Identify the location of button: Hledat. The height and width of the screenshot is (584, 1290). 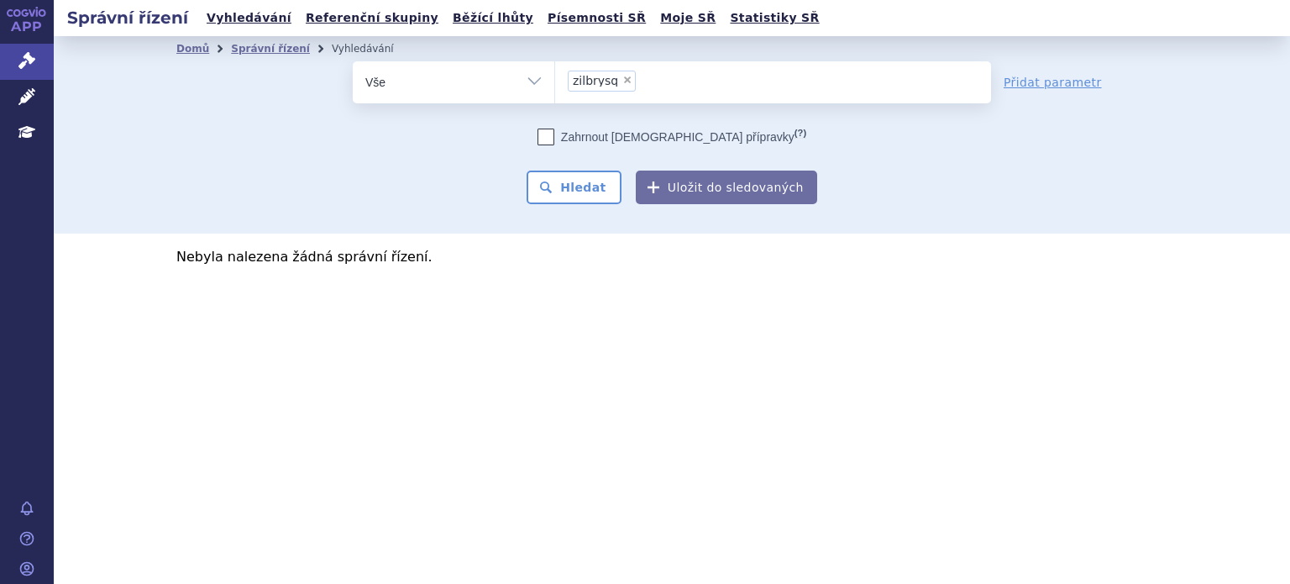
(574, 187).